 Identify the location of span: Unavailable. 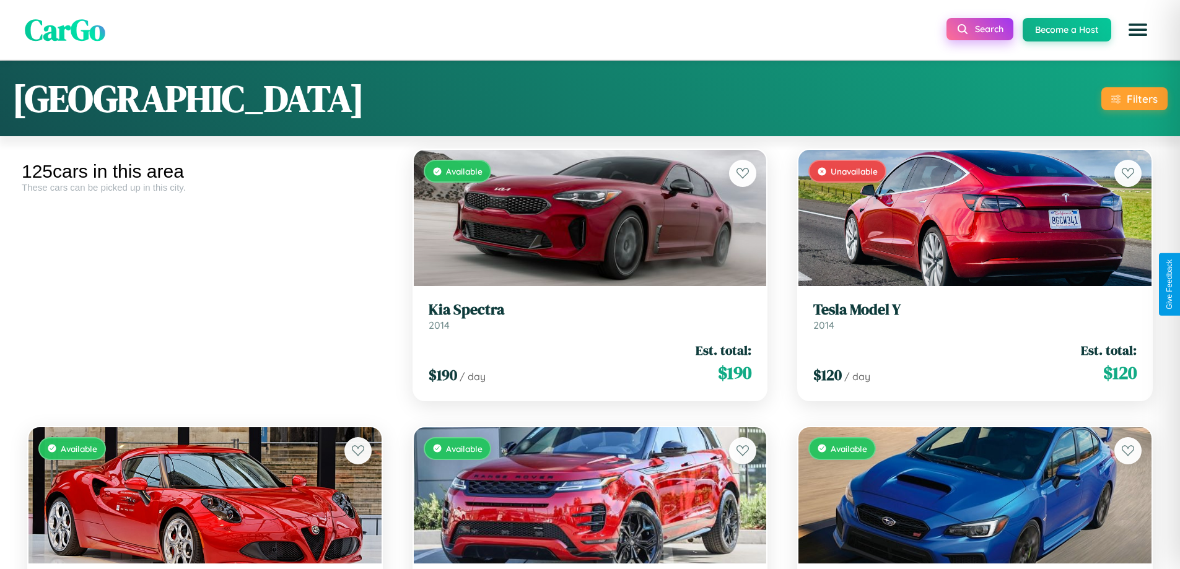
(854, 171).